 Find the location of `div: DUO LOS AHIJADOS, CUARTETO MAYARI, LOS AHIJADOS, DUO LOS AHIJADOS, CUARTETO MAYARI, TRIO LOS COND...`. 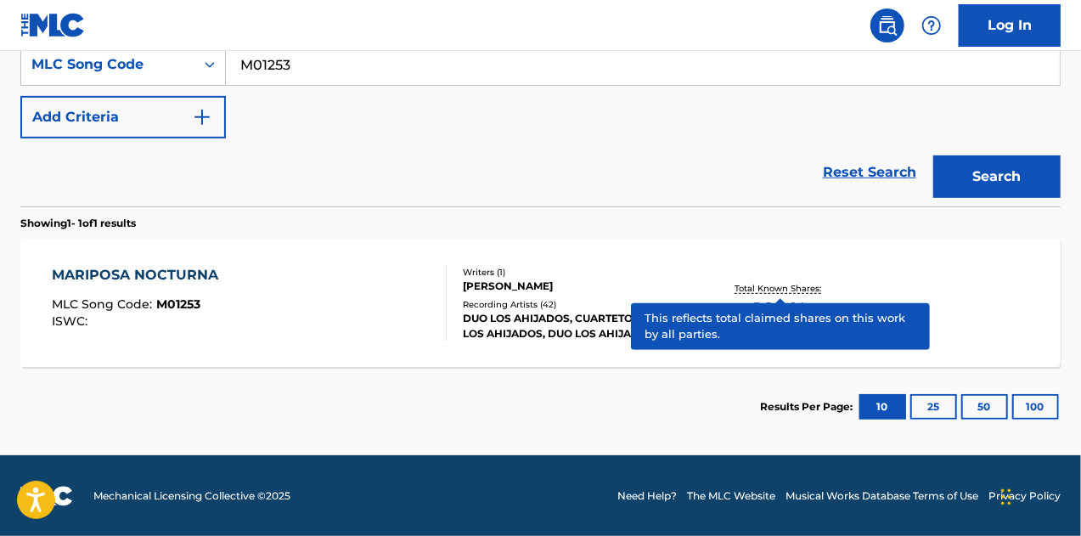

div: DUO LOS AHIJADOS, CUARTETO MAYARI, LOS AHIJADOS, DUO LOS AHIJADOS, CUARTETO MAYARI, TRIO LOS COND... is located at coordinates (578, 326).